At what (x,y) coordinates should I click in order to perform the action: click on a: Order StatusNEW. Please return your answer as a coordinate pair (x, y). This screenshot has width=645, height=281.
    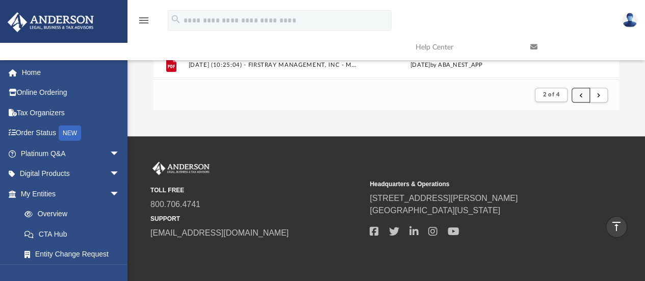
    Looking at the image, I should click on (71, 133).